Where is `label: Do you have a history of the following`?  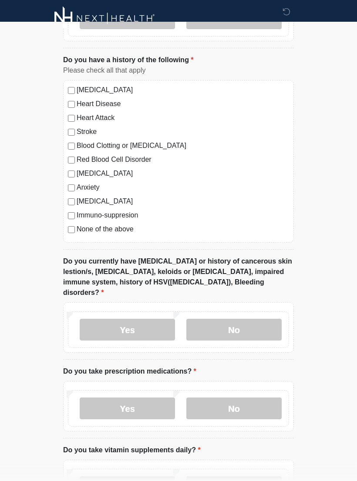 label: Do you have a history of the following is located at coordinates (128, 60).